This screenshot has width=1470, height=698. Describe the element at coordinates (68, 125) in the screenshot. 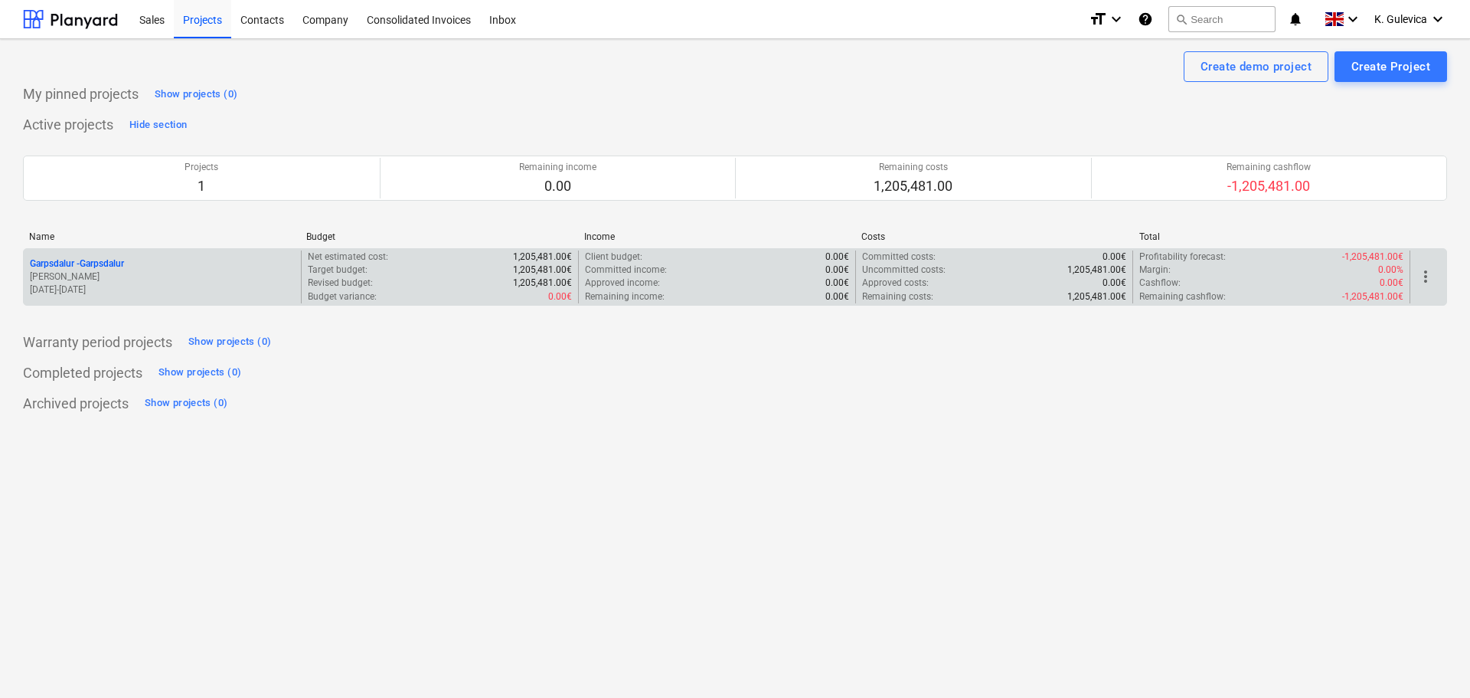

I see `p: Active projects` at that location.